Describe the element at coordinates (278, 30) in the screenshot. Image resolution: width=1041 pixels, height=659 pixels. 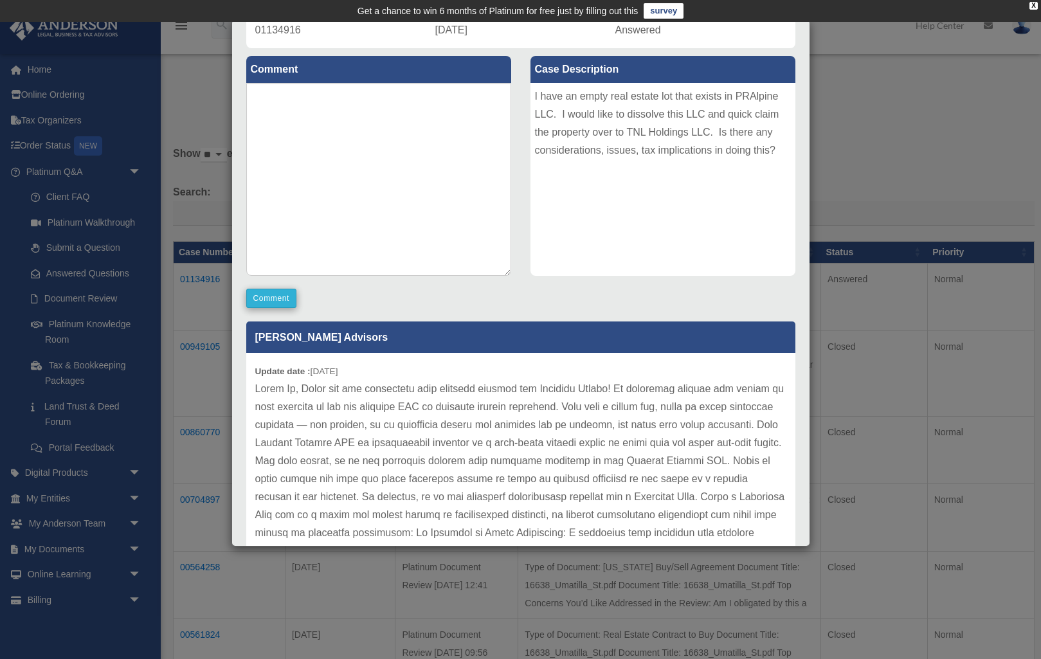
I see `span: 01134916` at that location.